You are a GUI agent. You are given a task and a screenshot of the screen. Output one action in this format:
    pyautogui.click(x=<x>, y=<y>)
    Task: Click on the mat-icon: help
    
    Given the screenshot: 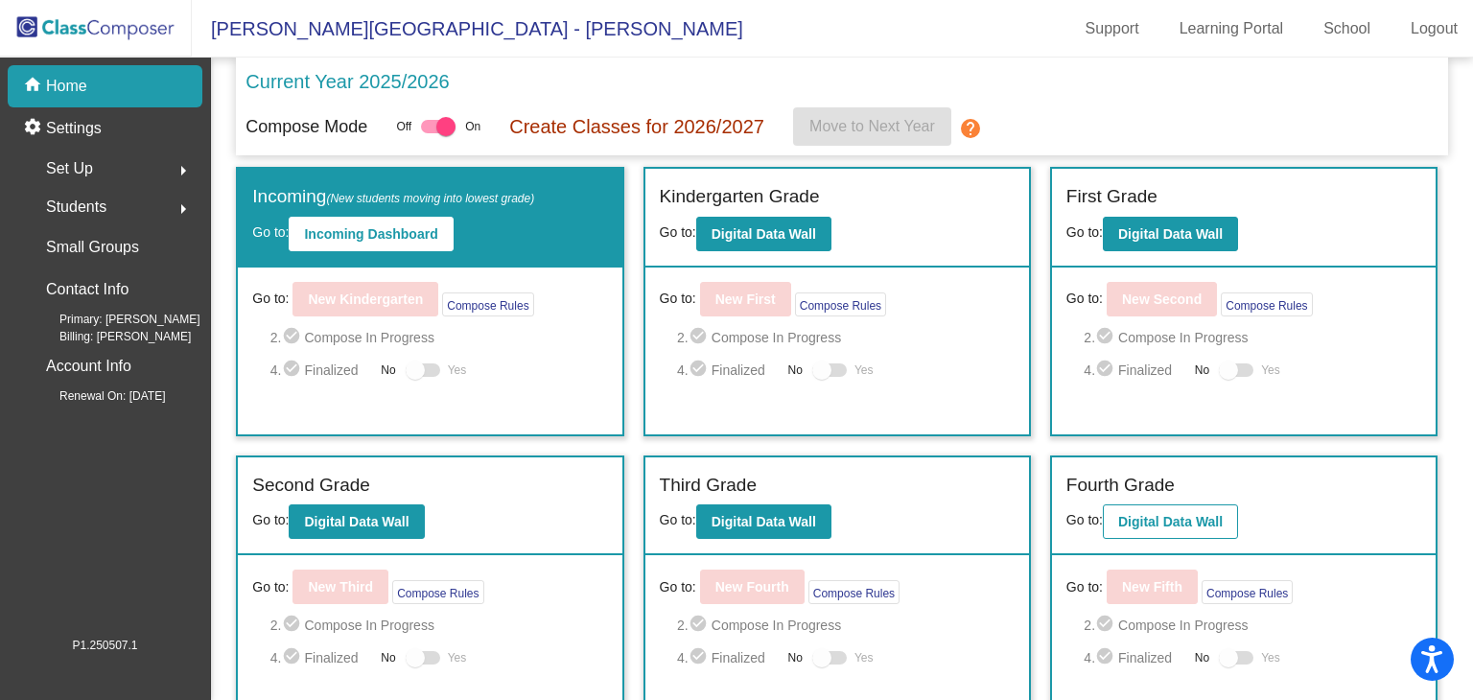 What is the action you would take?
    pyautogui.click(x=970, y=128)
    